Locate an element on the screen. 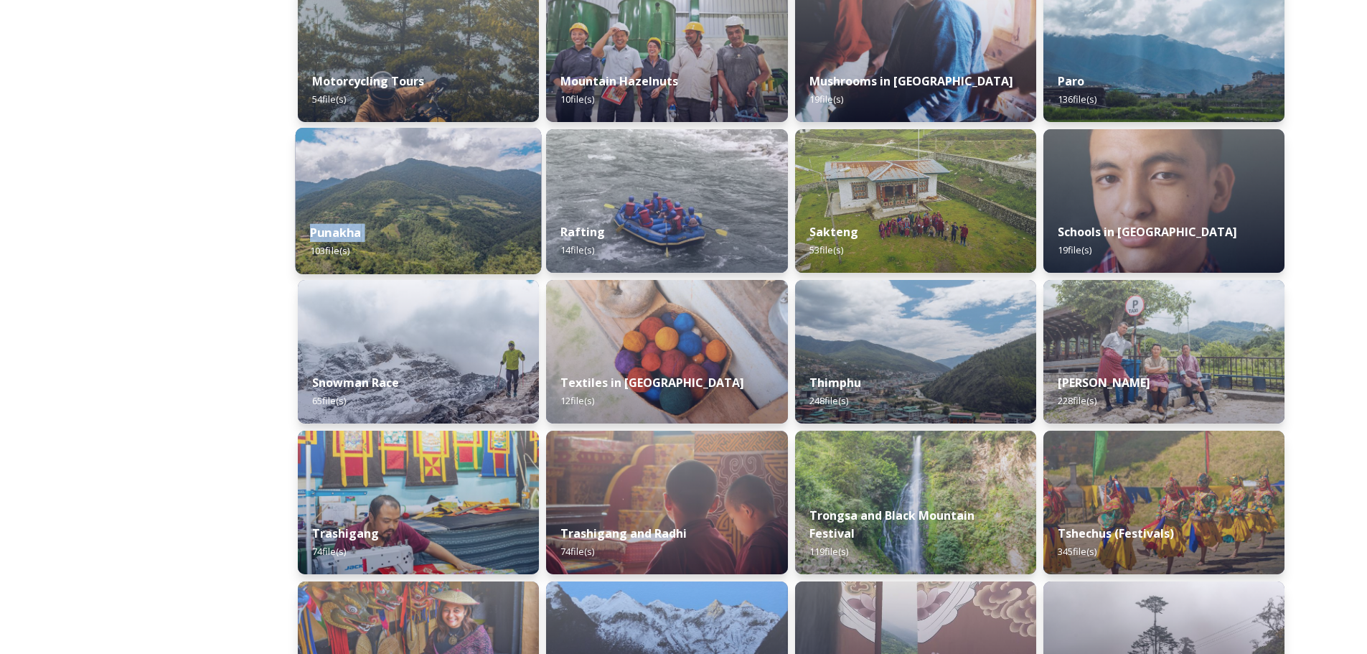  span: 53 file(s) is located at coordinates (826, 250).